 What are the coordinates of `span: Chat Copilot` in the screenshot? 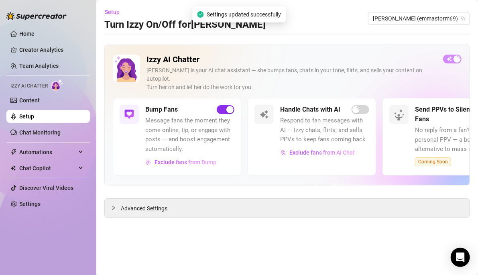 It's located at (48, 168).